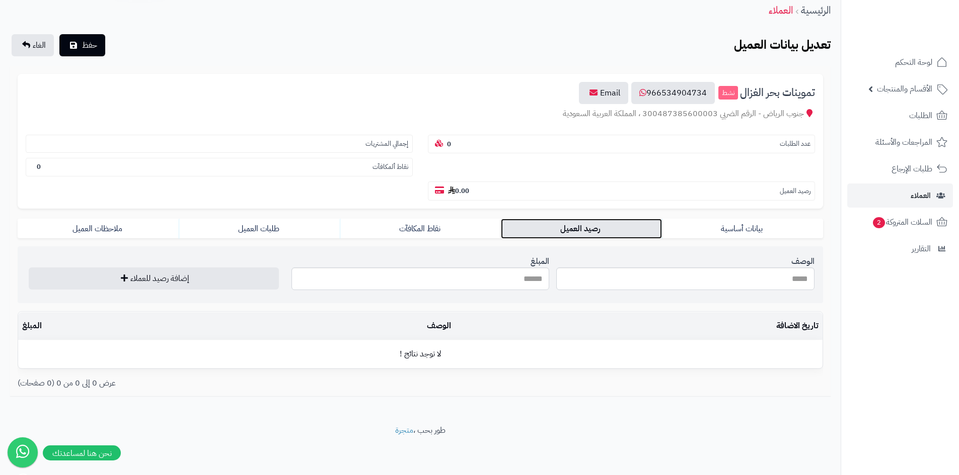 This screenshot has width=959, height=475. What do you see at coordinates (259, 229) in the screenshot?
I see `a: طلبات العميل` at bounding box center [259, 229].